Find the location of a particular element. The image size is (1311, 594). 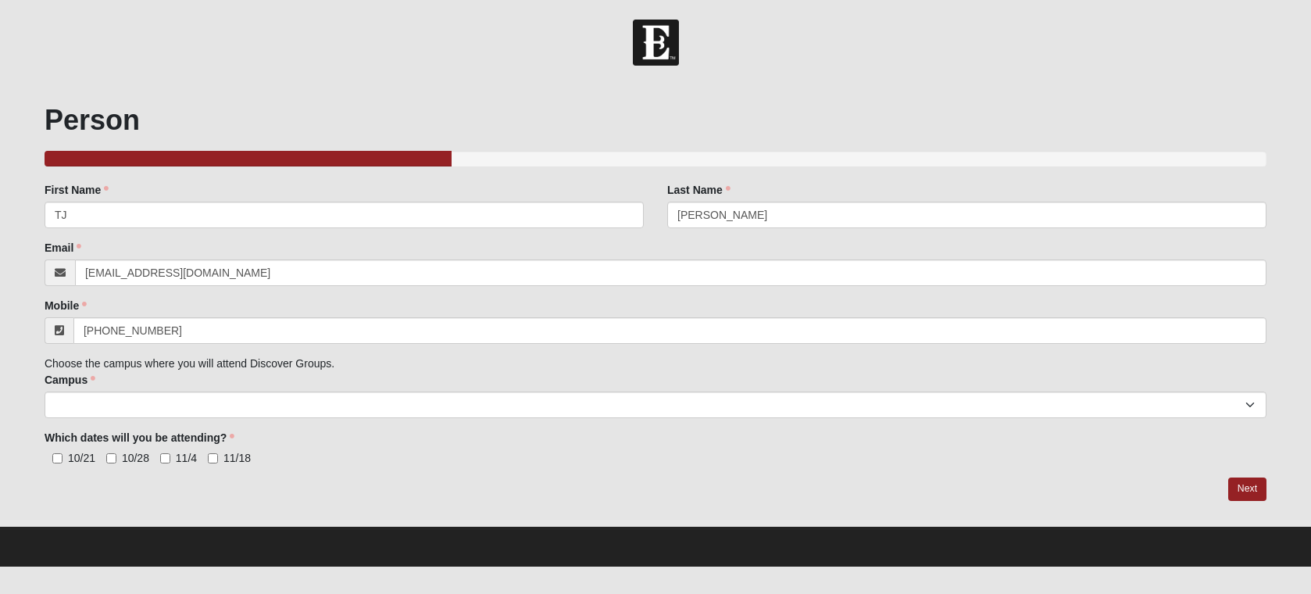

label: Email is located at coordinates (63, 248).